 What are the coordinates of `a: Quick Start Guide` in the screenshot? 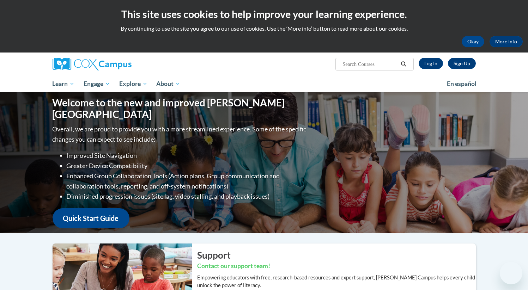 It's located at (91, 218).